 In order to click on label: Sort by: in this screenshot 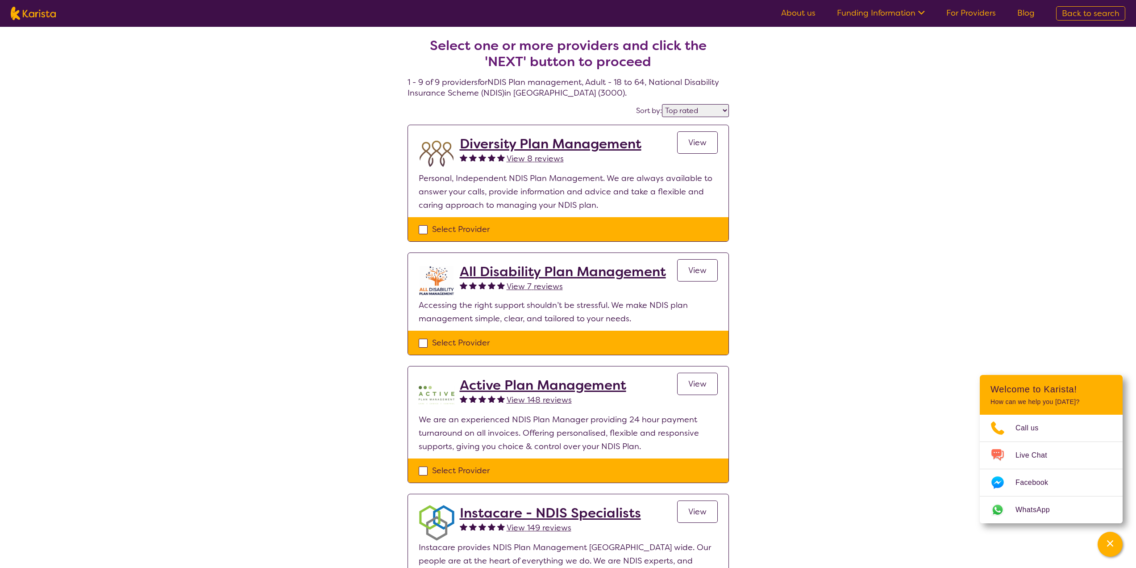, I will do `click(649, 110)`.